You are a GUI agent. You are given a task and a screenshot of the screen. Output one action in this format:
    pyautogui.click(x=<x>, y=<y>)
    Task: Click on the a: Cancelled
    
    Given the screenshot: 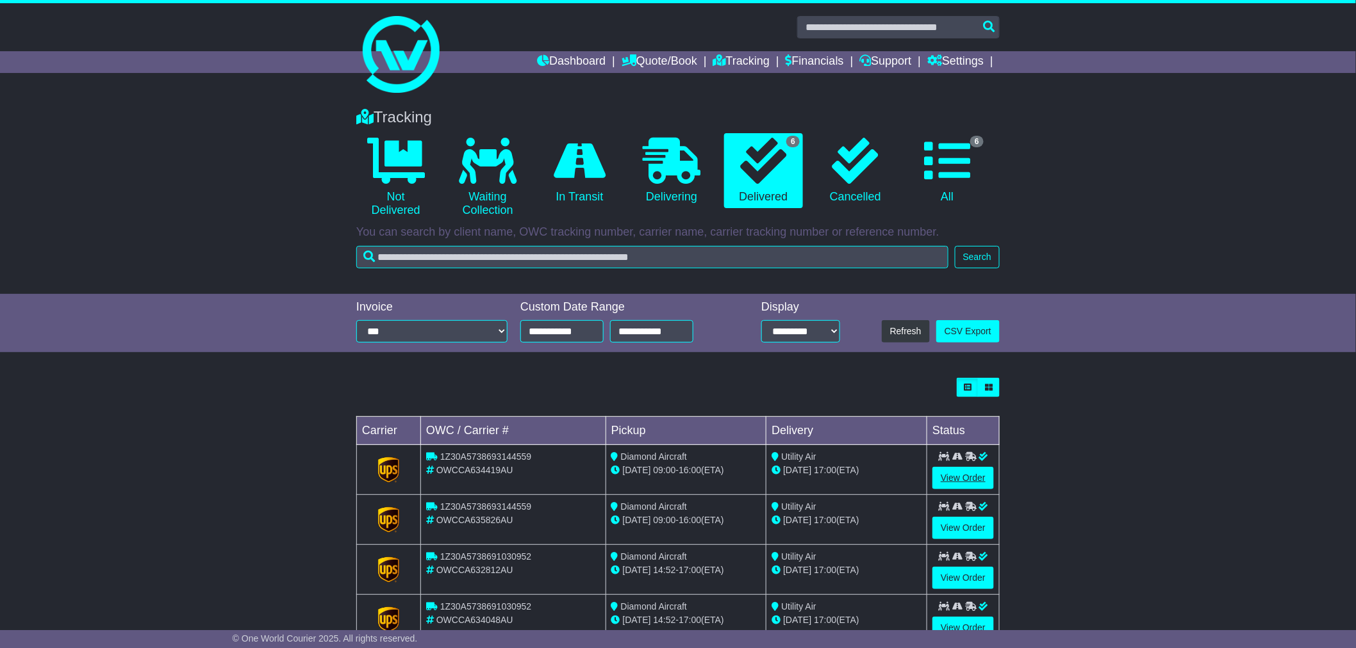 What is the action you would take?
    pyautogui.click(x=855, y=171)
    